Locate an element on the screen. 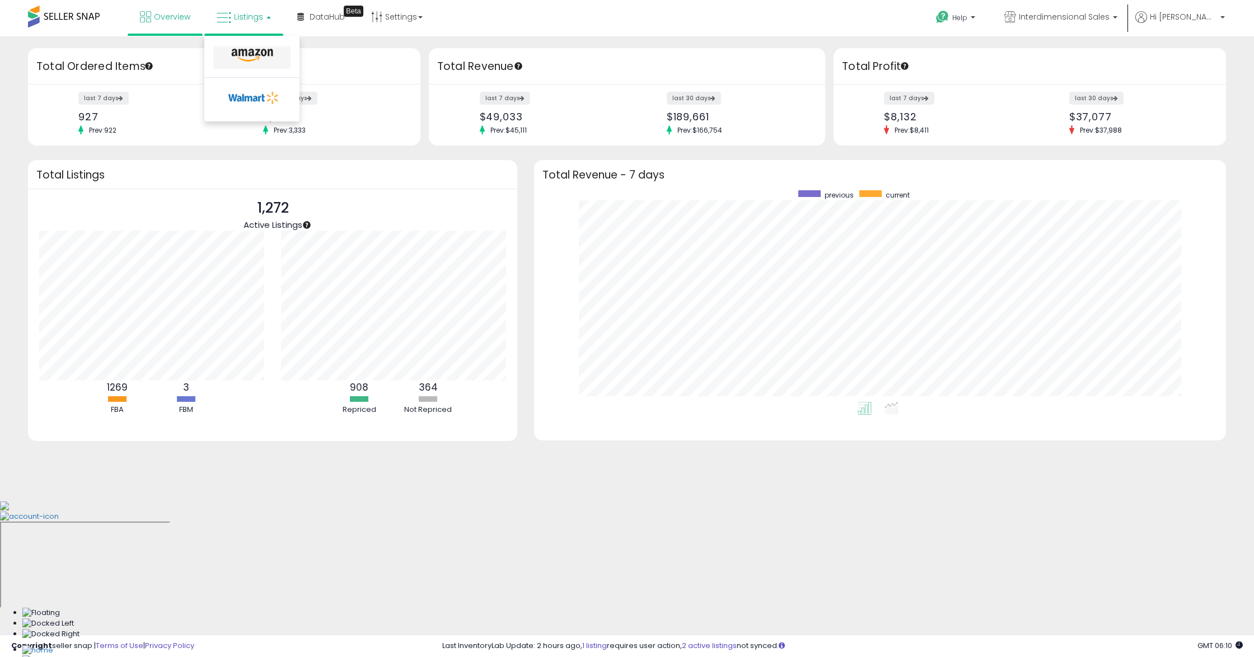 The height and width of the screenshot is (657, 1254). h3: Total Listings is located at coordinates (273, 175).